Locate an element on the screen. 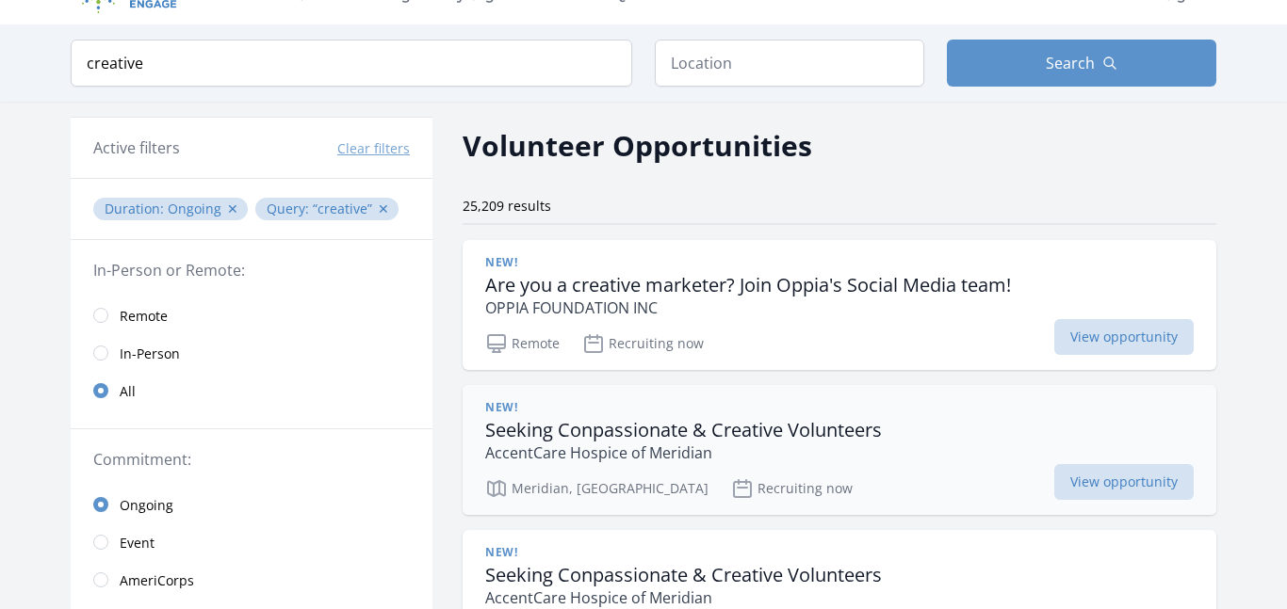 The width and height of the screenshot is (1287, 609). h2: Volunteer Opportunities is located at coordinates (637, 145).